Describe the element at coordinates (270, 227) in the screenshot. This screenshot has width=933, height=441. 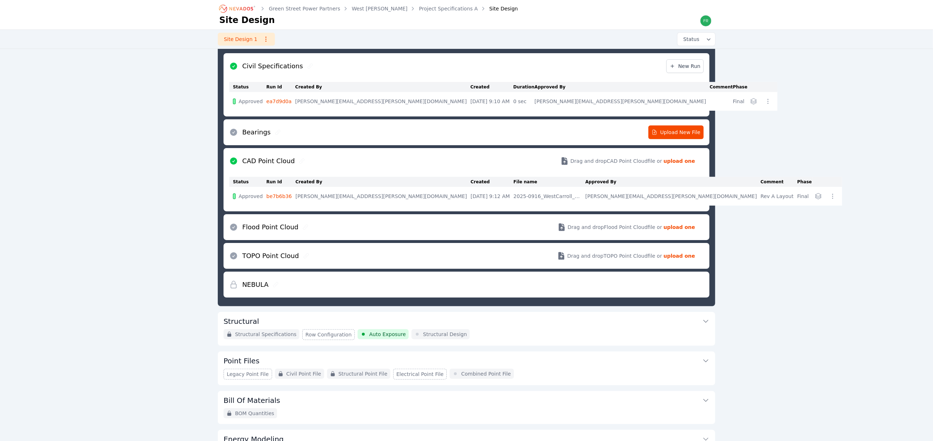
I see `h2: Flood Point Cloud` at that location.